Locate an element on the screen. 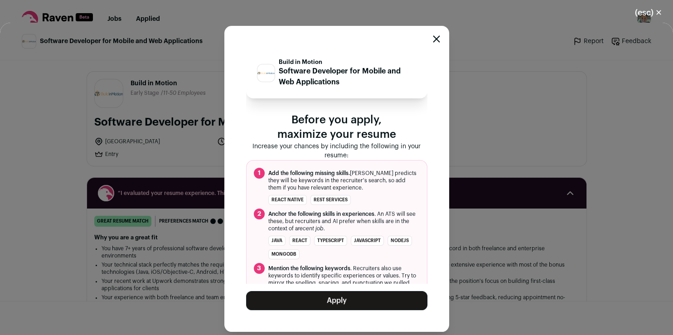  li: MongoDB is located at coordinates (284, 254).